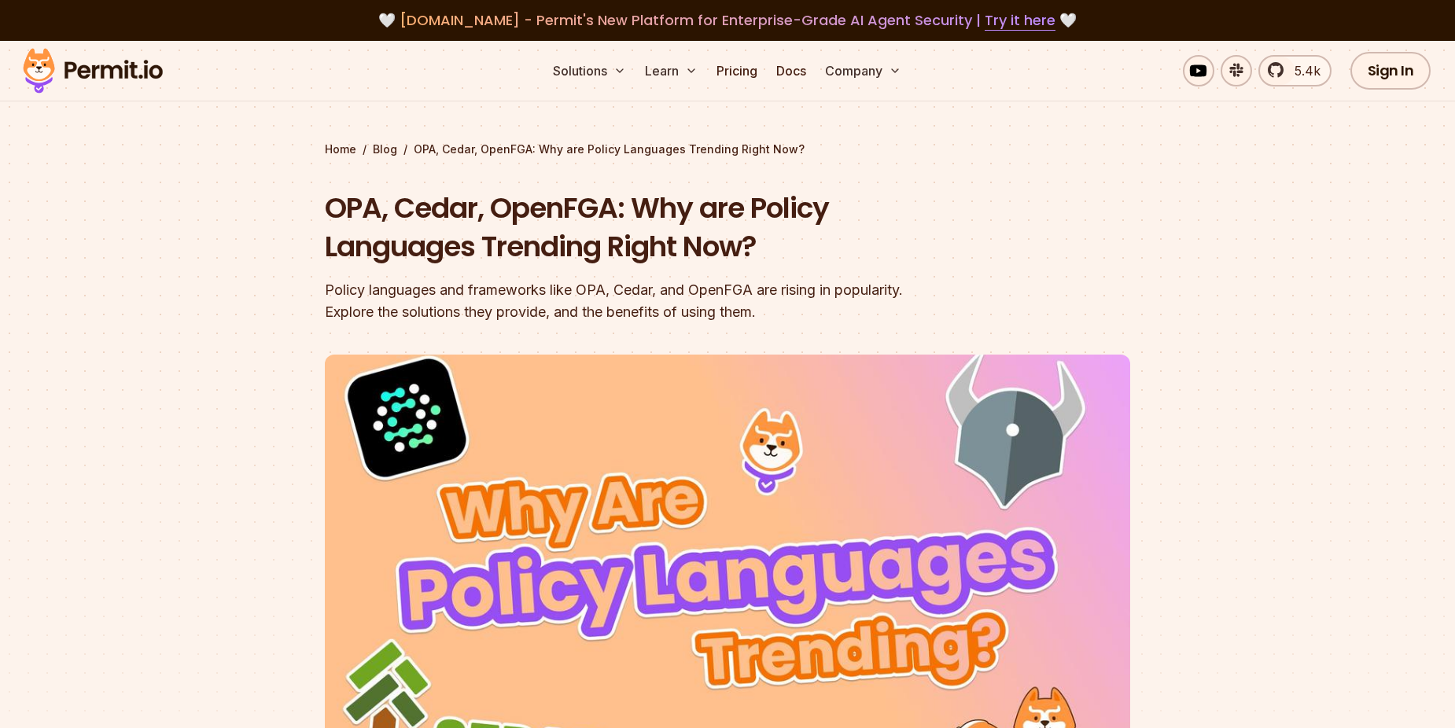  What do you see at coordinates (791, 71) in the screenshot?
I see `a: Docs` at bounding box center [791, 71].